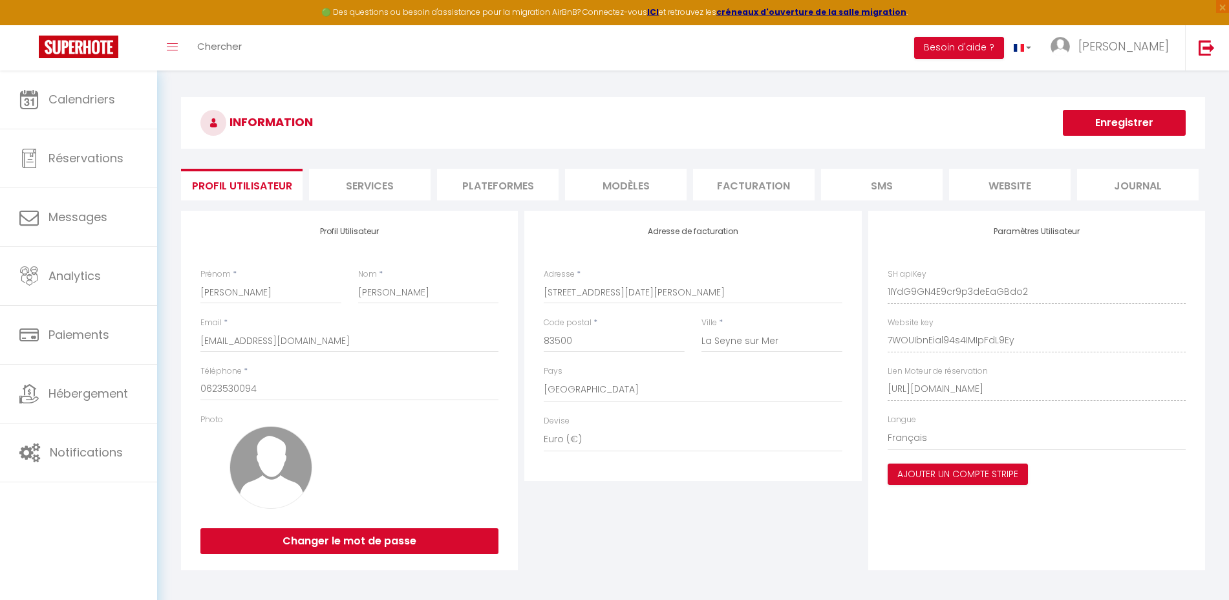 This screenshot has width=1229, height=600. Describe the element at coordinates (559, 274) in the screenshot. I see `label: Adresse` at that location.